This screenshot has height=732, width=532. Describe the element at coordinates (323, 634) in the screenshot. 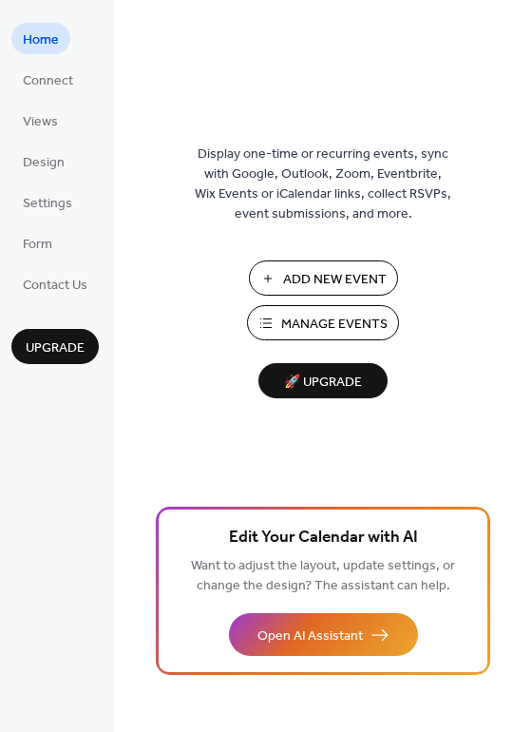

I see `button: Open AI Assistant` at that location.